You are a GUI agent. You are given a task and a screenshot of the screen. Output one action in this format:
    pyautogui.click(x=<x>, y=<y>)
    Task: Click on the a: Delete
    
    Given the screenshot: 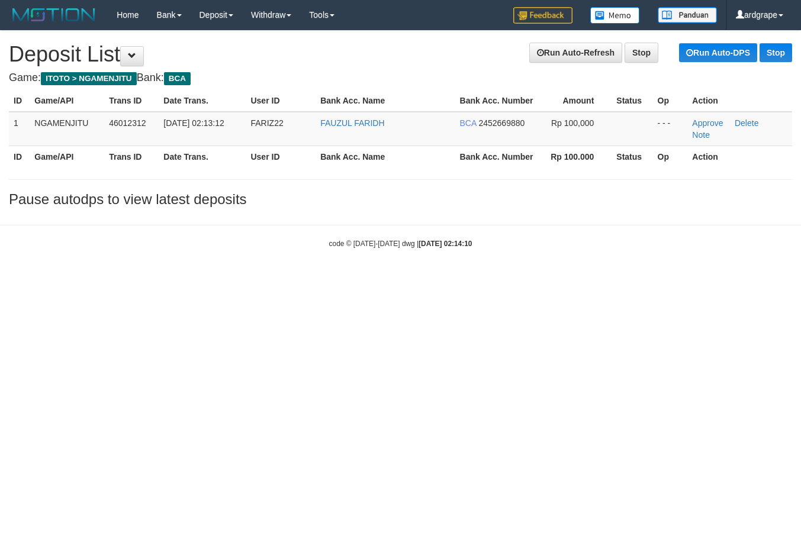 What is the action you would take?
    pyautogui.click(x=746, y=123)
    